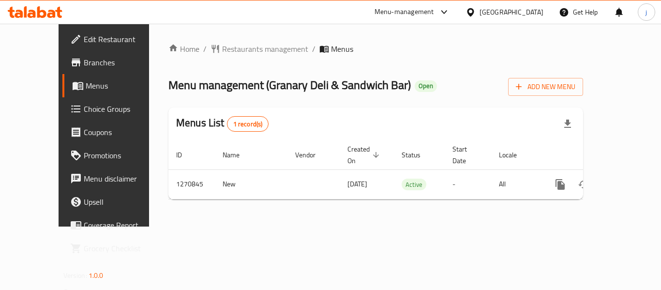 The height and width of the screenshot is (290, 661). I want to click on span: Created On, so click(365, 155).